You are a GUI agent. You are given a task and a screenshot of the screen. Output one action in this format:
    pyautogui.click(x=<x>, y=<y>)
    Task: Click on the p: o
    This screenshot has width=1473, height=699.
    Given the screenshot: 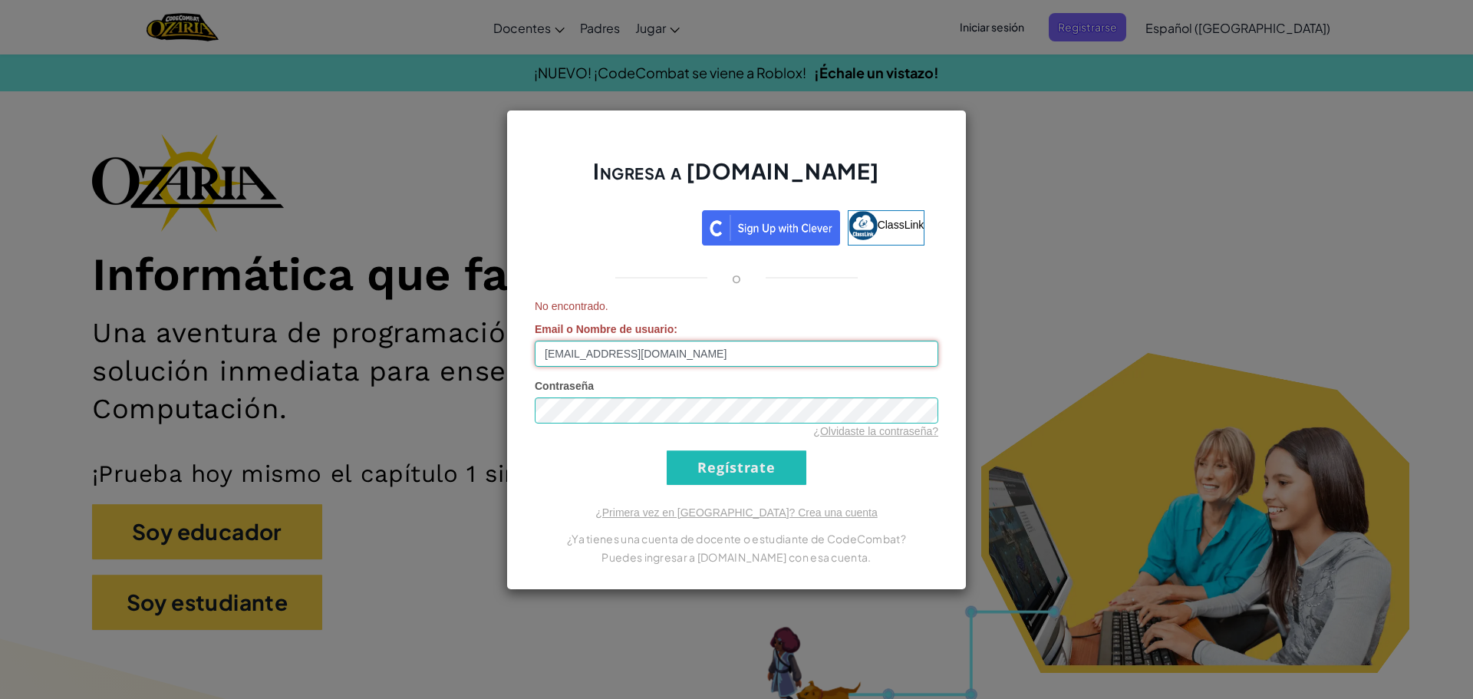 What is the action you would take?
    pyautogui.click(x=736, y=278)
    